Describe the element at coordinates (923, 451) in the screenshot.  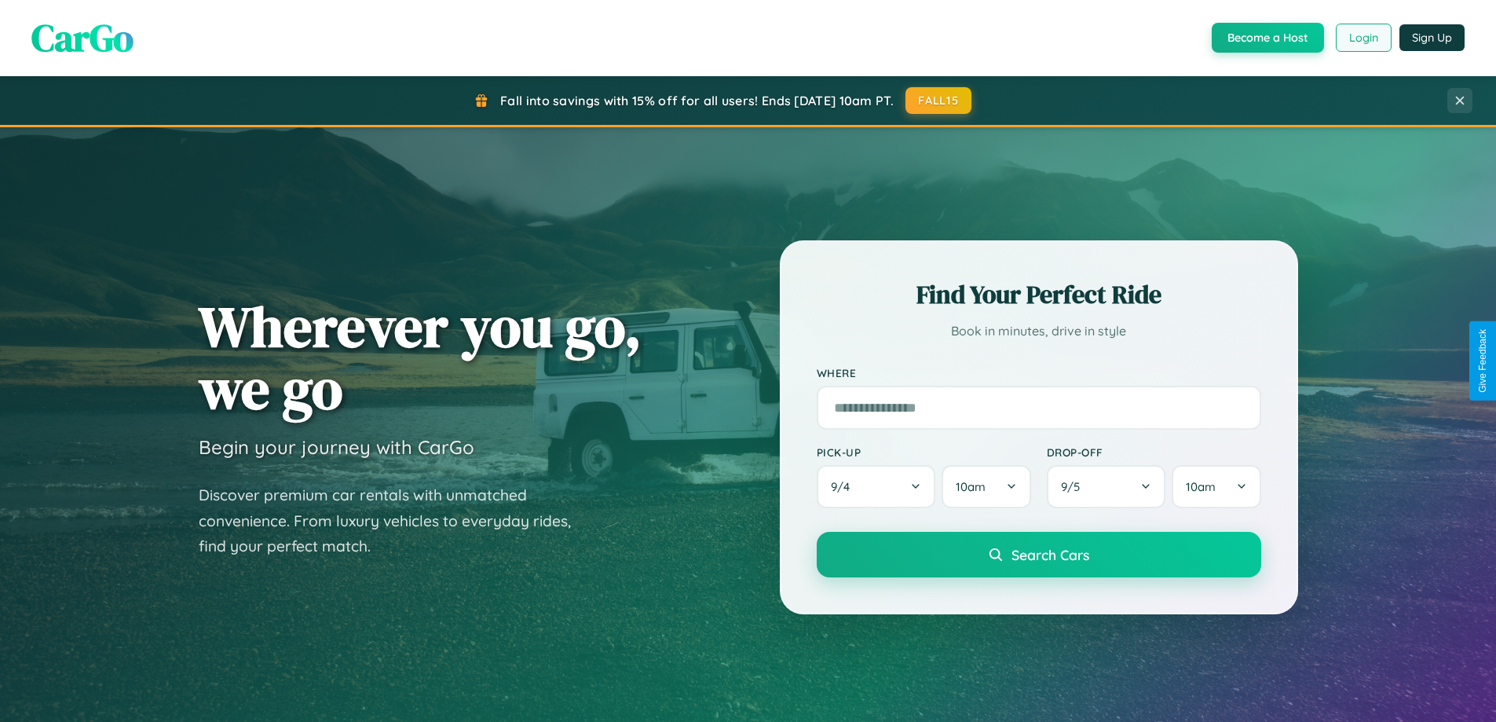
I see `label: Pick-up` at that location.